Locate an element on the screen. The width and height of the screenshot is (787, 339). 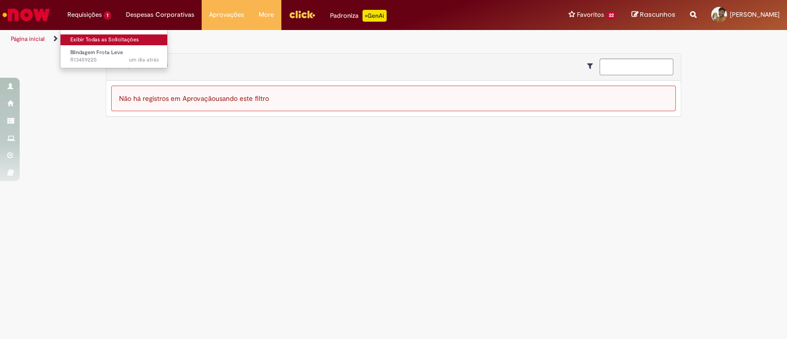
ul: Requisições is located at coordinates (114, 49).